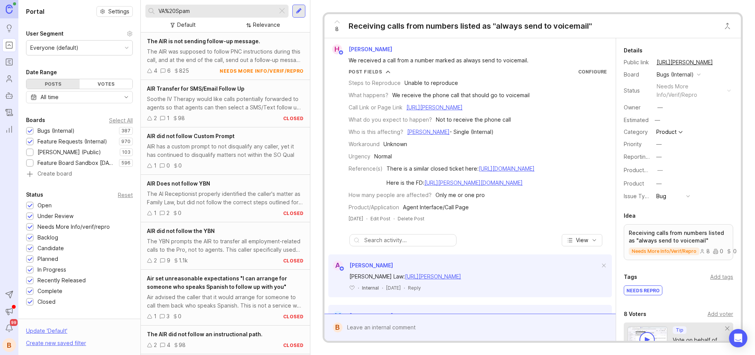 This screenshot has height=355, width=755. I want to click on button: View, so click(582, 240).